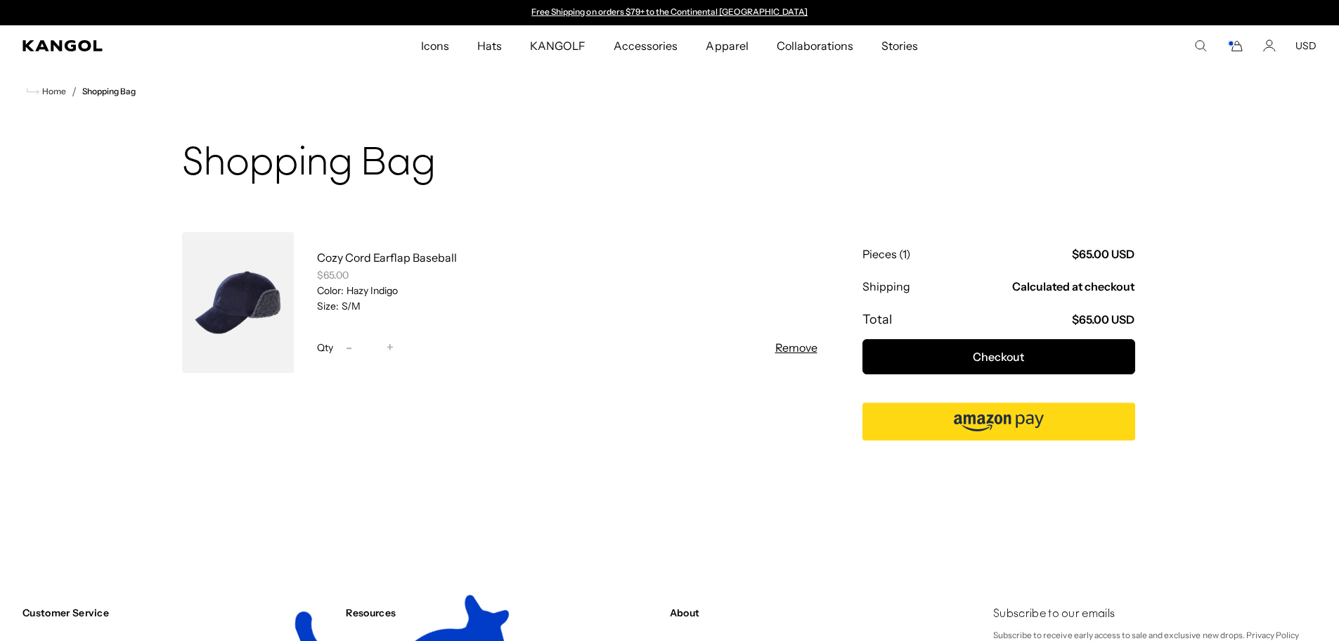 This screenshot has width=1339, height=641. What do you see at coordinates (53, 91) in the screenshot?
I see `span: Home` at bounding box center [53, 91].